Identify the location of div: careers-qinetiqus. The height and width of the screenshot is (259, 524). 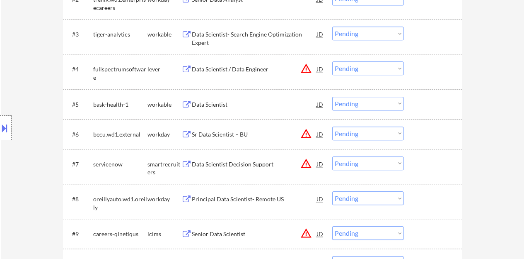
(120, 234).